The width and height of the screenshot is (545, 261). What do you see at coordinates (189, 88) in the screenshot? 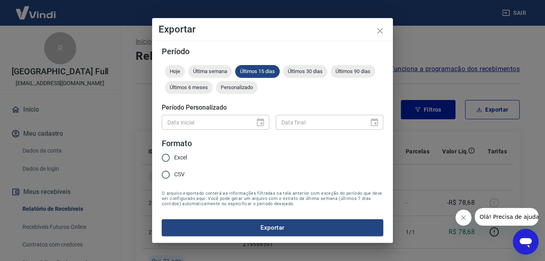
I see `div: Últimos 6 meses` at bounding box center [189, 88].